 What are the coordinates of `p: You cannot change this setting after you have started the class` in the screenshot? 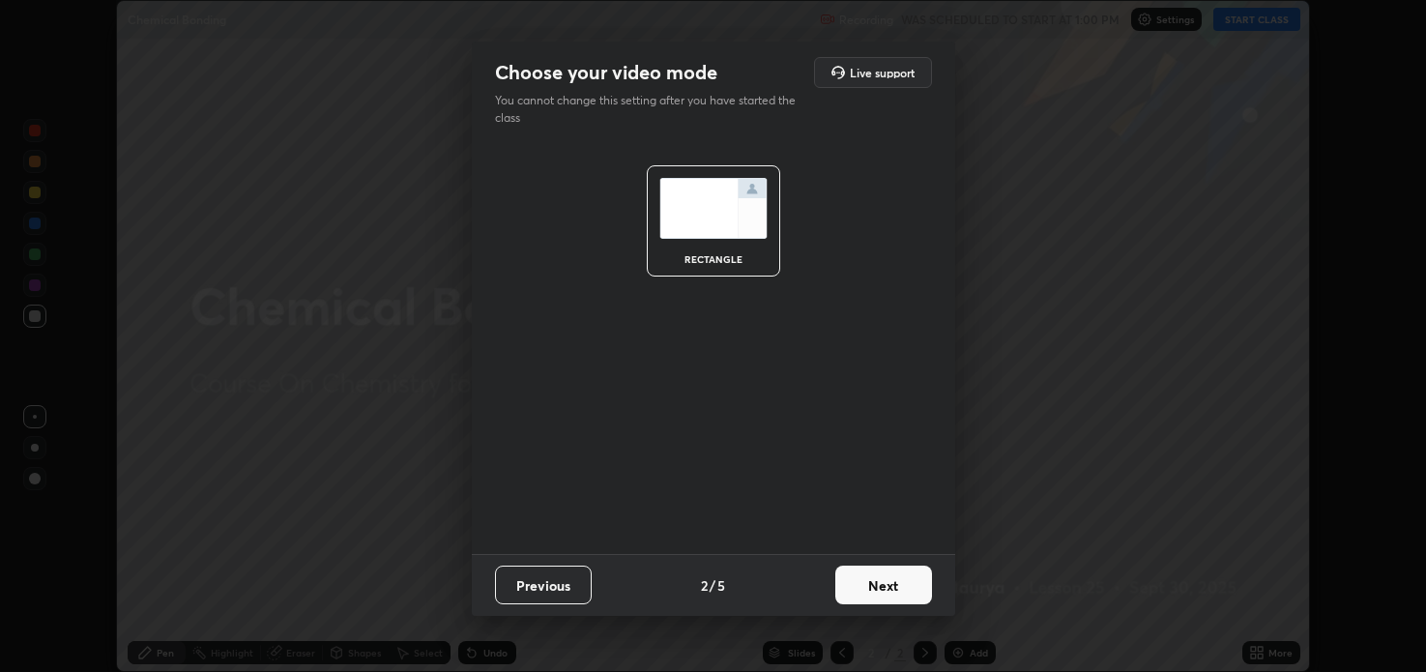 It's located at (651, 109).